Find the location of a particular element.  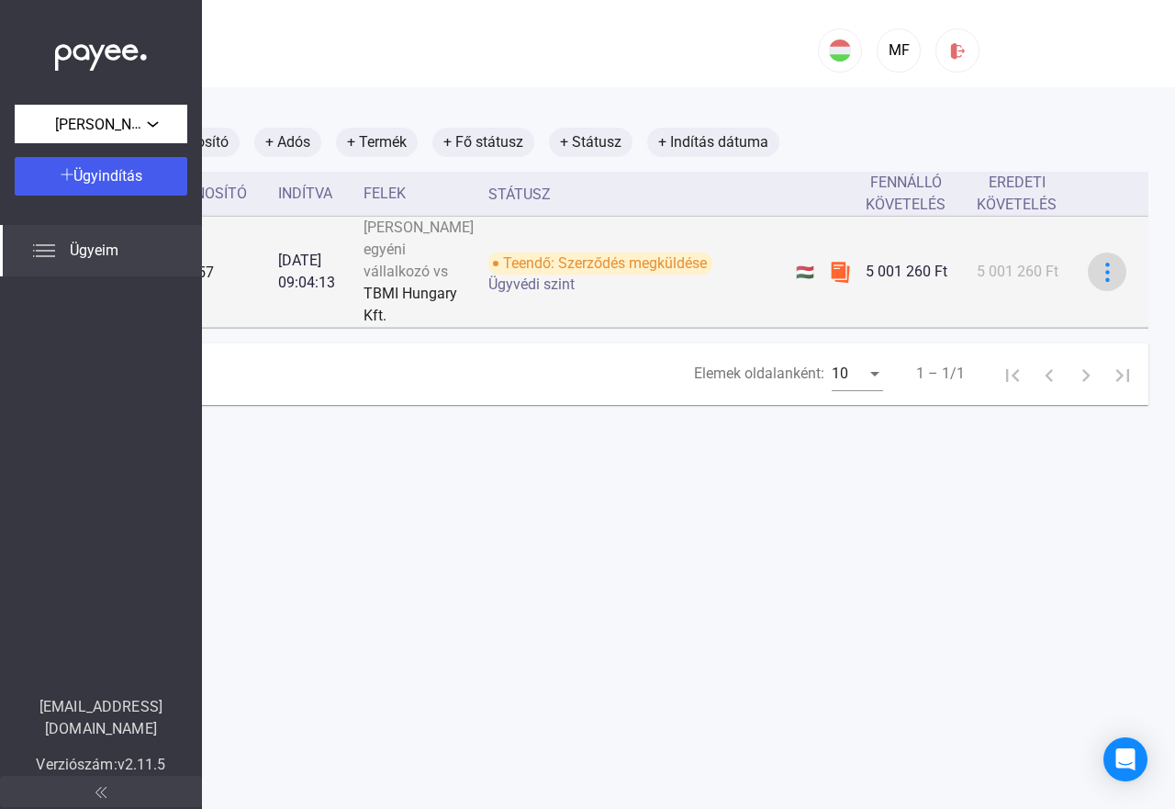

font: Elemek oldalanként: is located at coordinates (759, 373).